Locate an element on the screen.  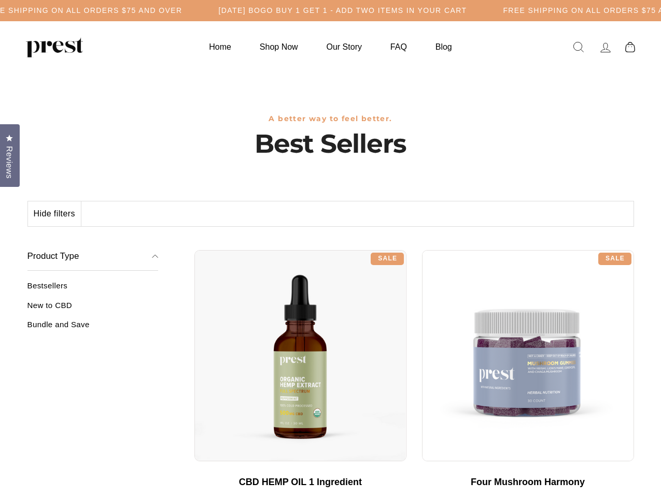
img: PREST ORGANICS is located at coordinates (54, 47).